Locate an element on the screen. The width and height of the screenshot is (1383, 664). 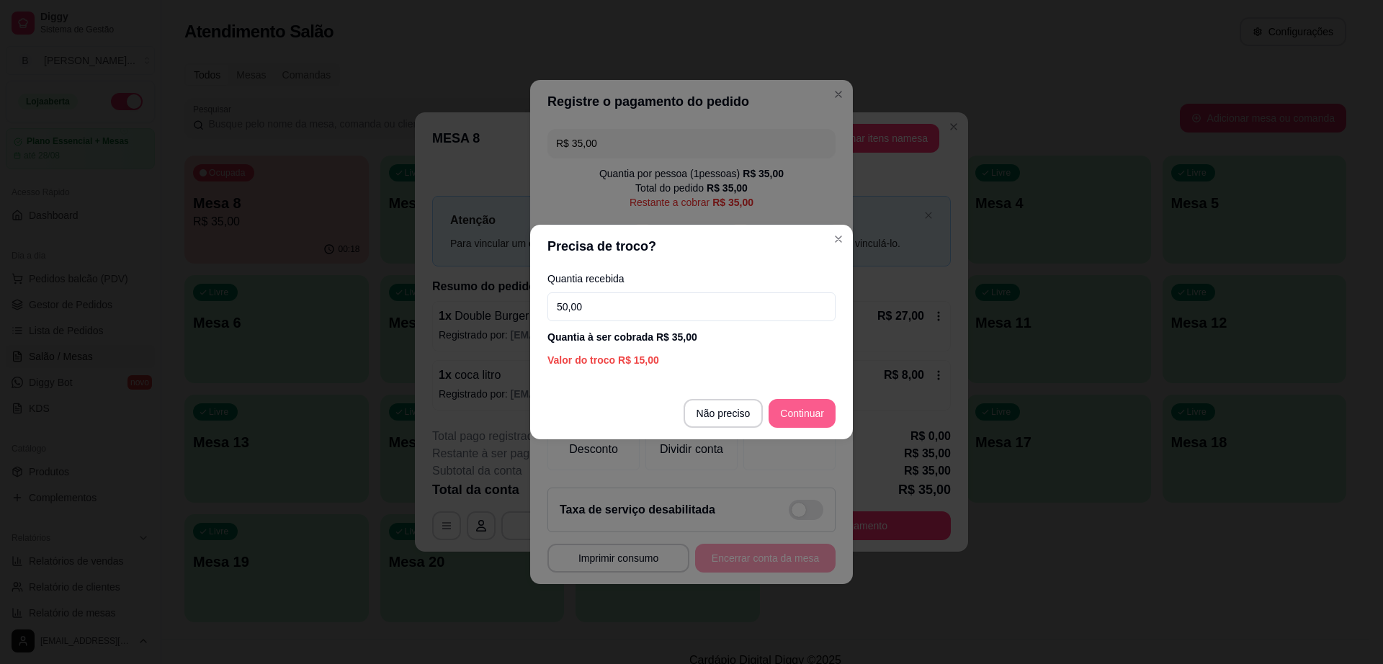
header: Precisa de troco? is located at coordinates (692, 246).